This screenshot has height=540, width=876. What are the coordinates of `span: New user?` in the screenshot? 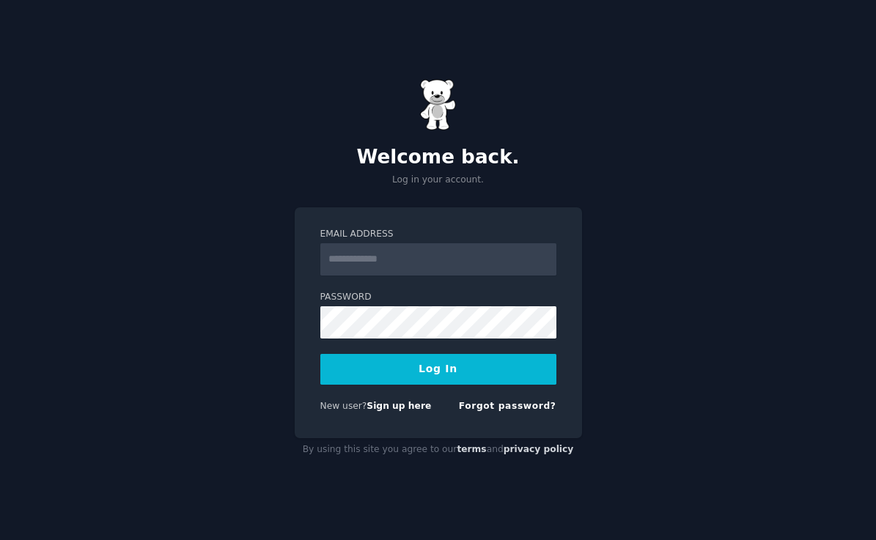 It's located at (344, 406).